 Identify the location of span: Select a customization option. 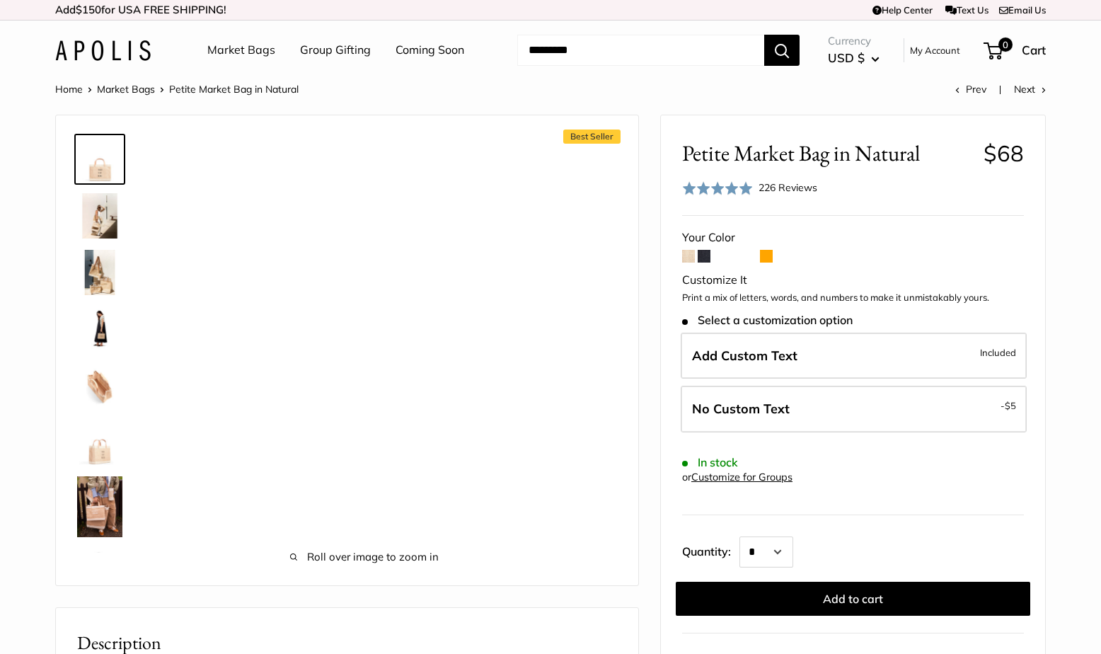
(767, 320).